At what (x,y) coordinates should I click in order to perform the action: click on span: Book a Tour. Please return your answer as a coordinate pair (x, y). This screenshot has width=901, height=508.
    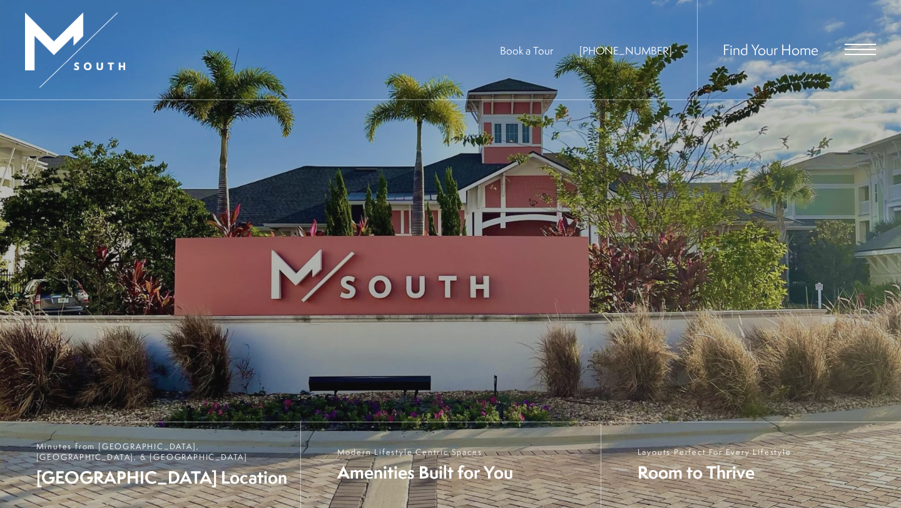
    Looking at the image, I should click on (526, 50).